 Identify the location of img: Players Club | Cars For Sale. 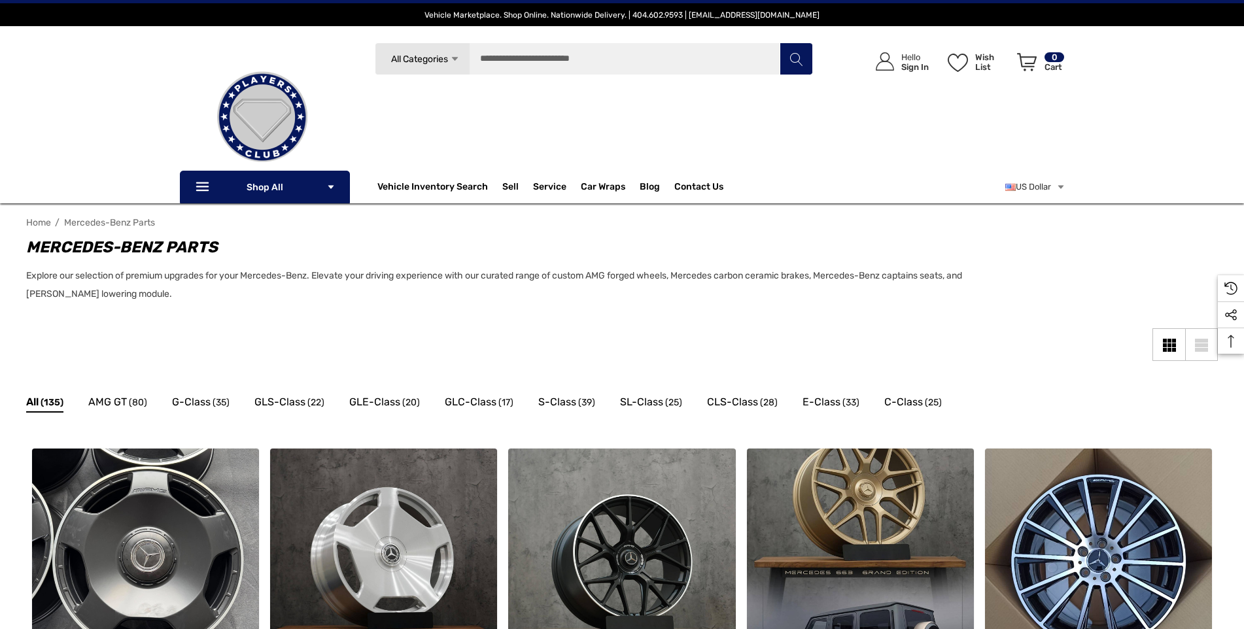
(262, 117).